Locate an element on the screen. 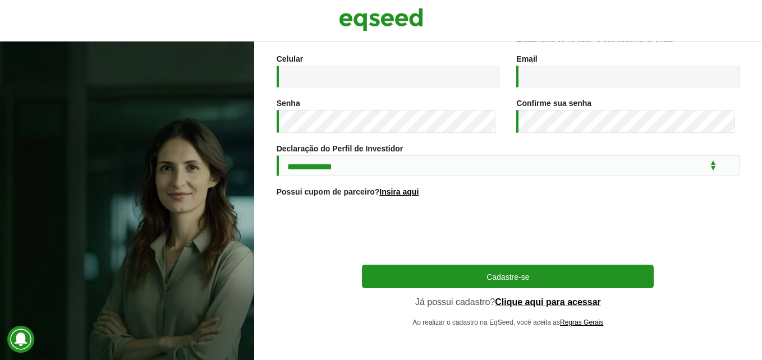 This screenshot has height=360, width=762. p: Ao realizar o cadastro na EqSeed, você aceita as is located at coordinates (508, 322).